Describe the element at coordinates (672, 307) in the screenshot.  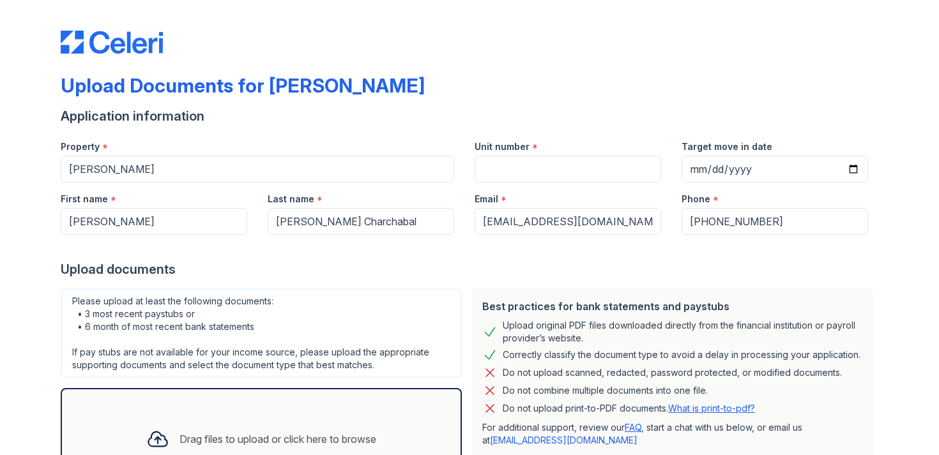
I see `div: Best practices for bank statements and paystubs` at that location.